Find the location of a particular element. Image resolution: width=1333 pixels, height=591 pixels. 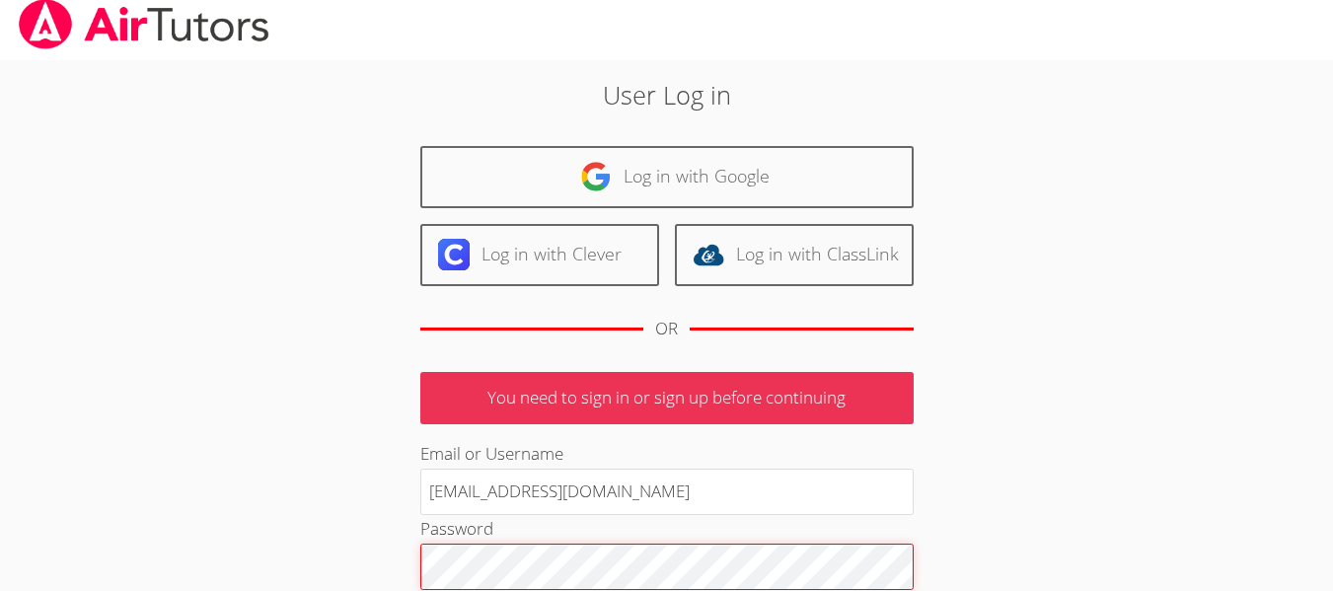

a: Log in with ClassLink is located at coordinates (794, 255).